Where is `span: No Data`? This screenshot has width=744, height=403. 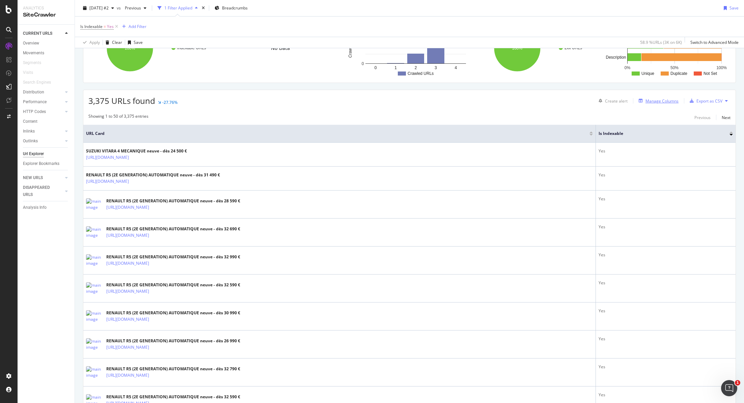
span: No Data is located at coordinates (280, 48).